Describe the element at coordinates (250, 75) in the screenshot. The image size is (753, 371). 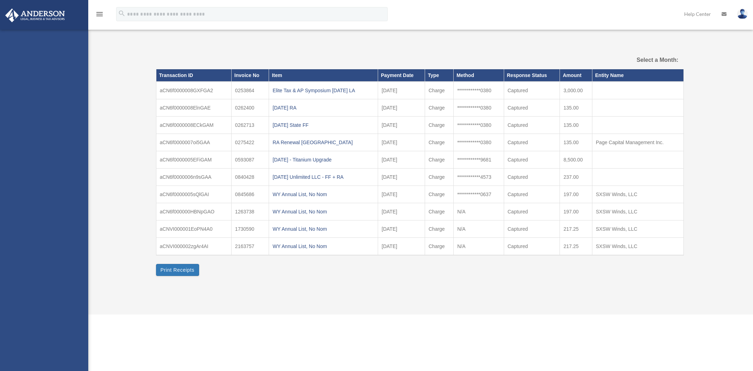
I see `th: Invoice No` at that location.